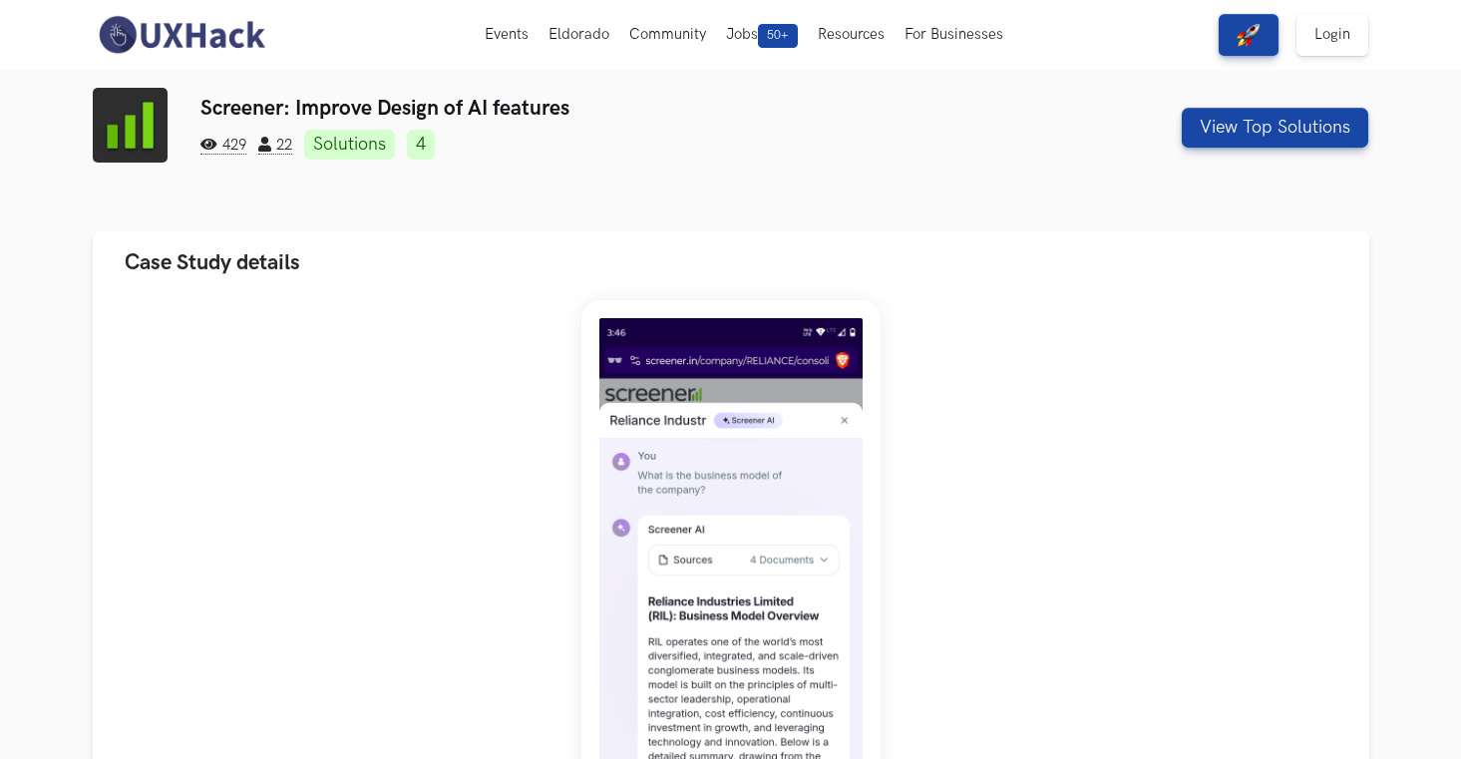  Describe the element at coordinates (1249, 35) in the screenshot. I see `img: rocket` at that location.